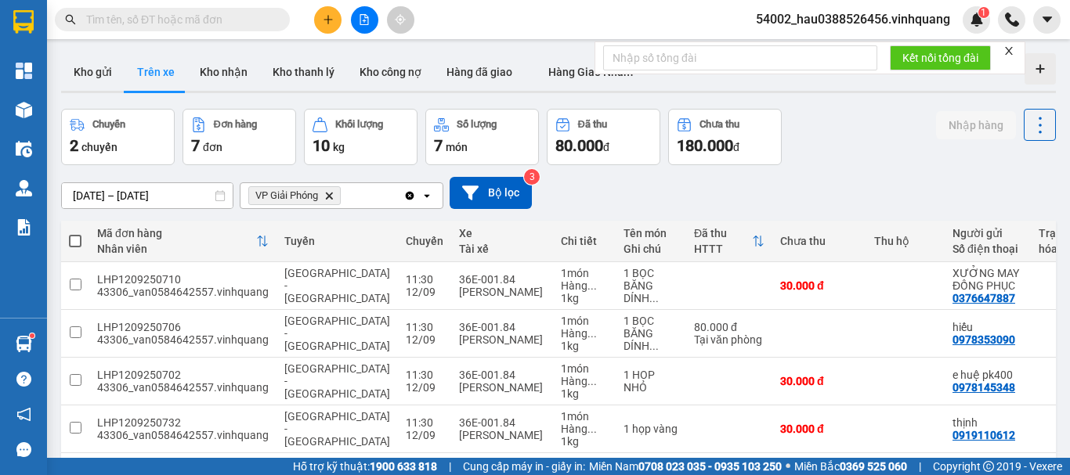 This screenshot has width=1070, height=475. I want to click on div: Nhân viên, so click(176, 249).